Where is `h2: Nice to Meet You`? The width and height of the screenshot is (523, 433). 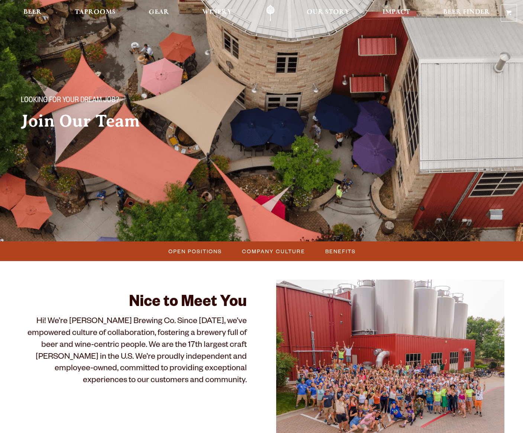 h2: Nice to Meet You is located at coordinates (133, 304).